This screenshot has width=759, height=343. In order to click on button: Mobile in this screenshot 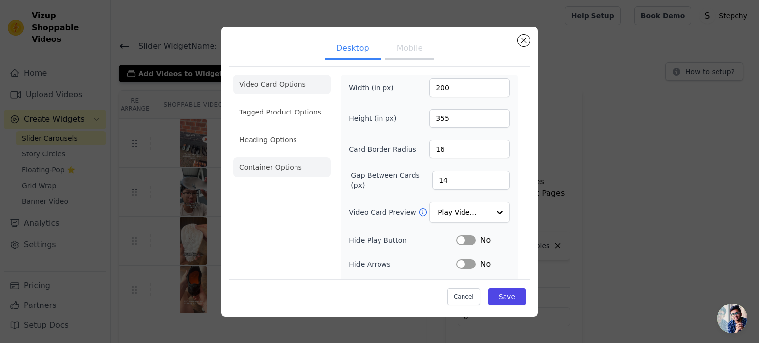, I will do `click(410, 49)`.